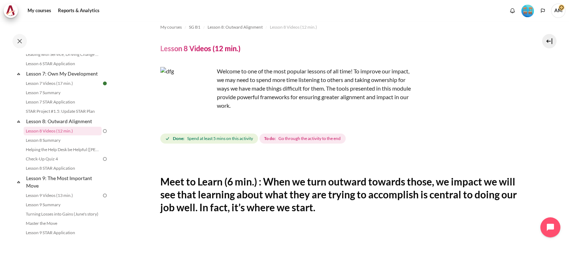  I want to click on span: Go through the activity to the end, so click(309, 138).